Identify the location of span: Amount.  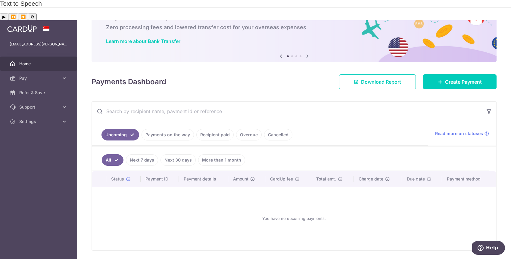
(241, 179).